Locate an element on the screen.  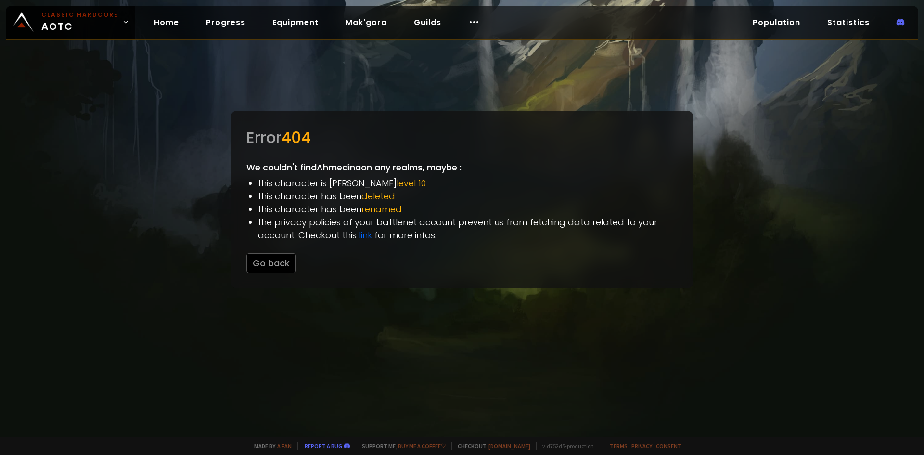
a: Report a bug is located at coordinates (324, 446).